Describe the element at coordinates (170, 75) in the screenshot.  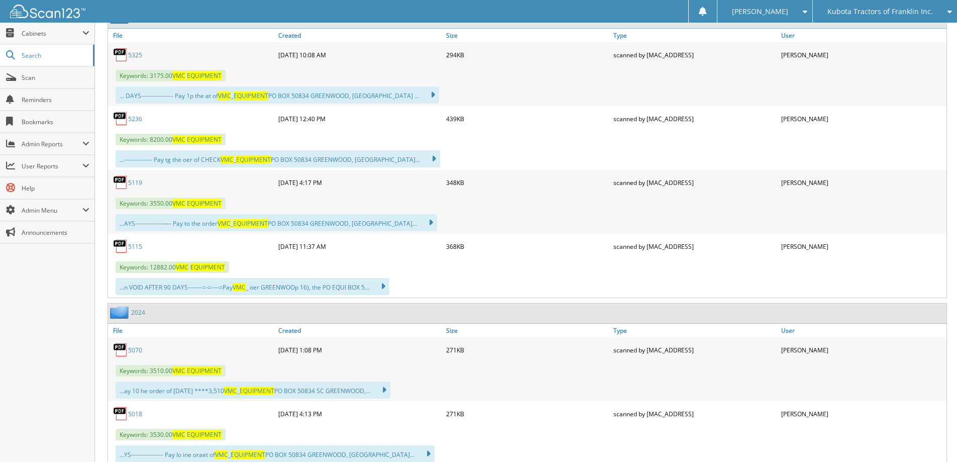
I see `span: Keywords: 3175.00` at that location.